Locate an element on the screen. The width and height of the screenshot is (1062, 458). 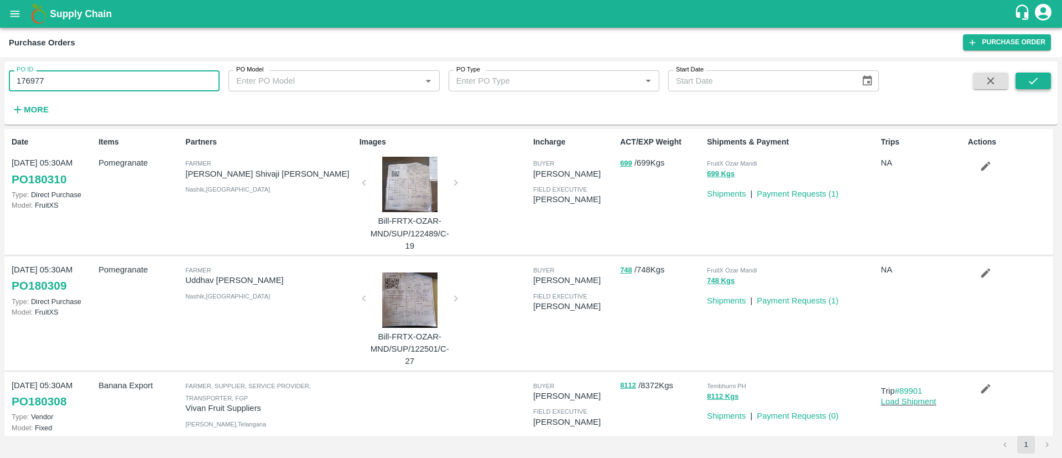
p: Banana Export is located at coordinates (139, 385).